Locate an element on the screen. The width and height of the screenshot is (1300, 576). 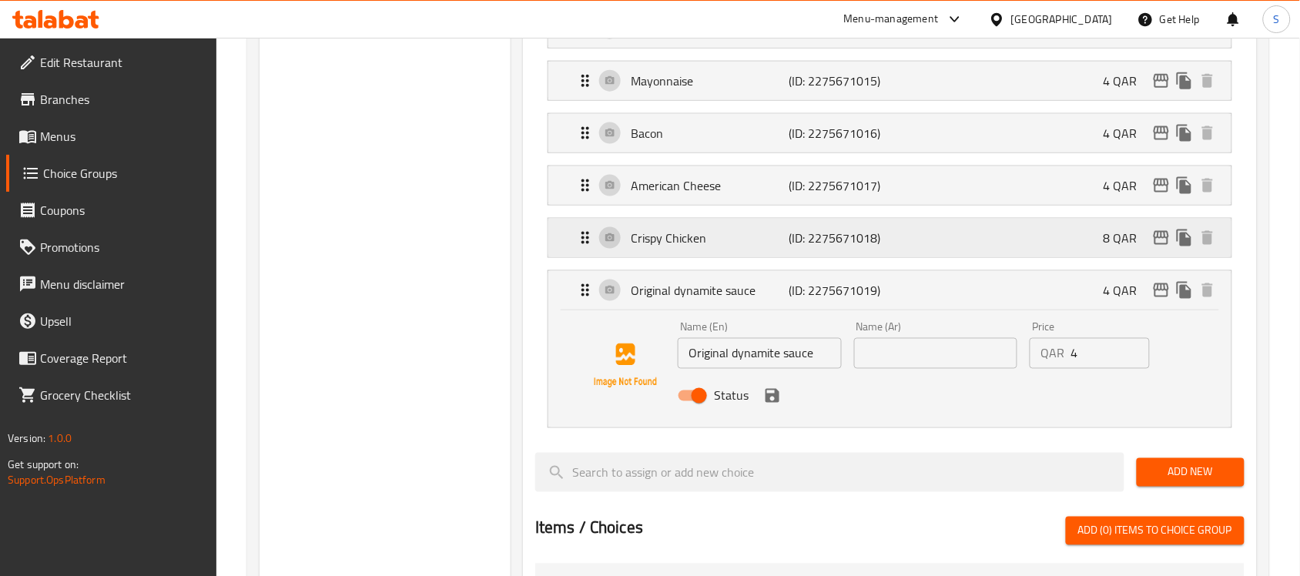
input: Enter name Ar is located at coordinates (935, 353).